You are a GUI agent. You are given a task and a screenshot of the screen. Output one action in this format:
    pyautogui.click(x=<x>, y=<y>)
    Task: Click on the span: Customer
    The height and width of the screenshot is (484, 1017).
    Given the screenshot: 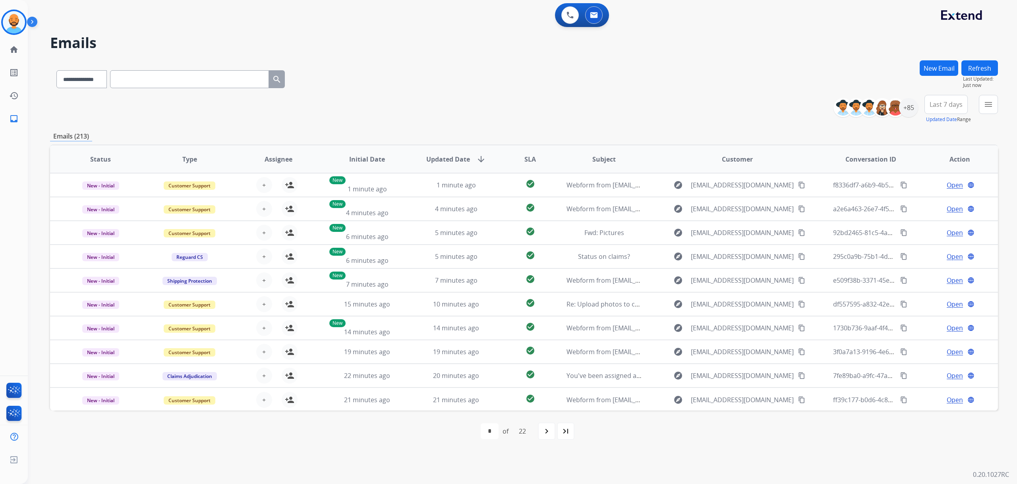 What is the action you would take?
    pyautogui.click(x=738, y=159)
    